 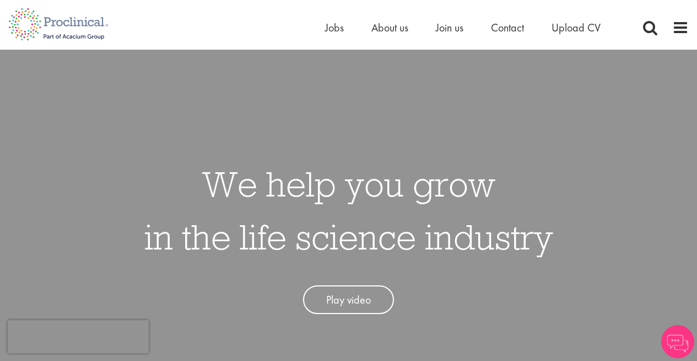 I want to click on img: Chatbot, so click(x=678, y=341).